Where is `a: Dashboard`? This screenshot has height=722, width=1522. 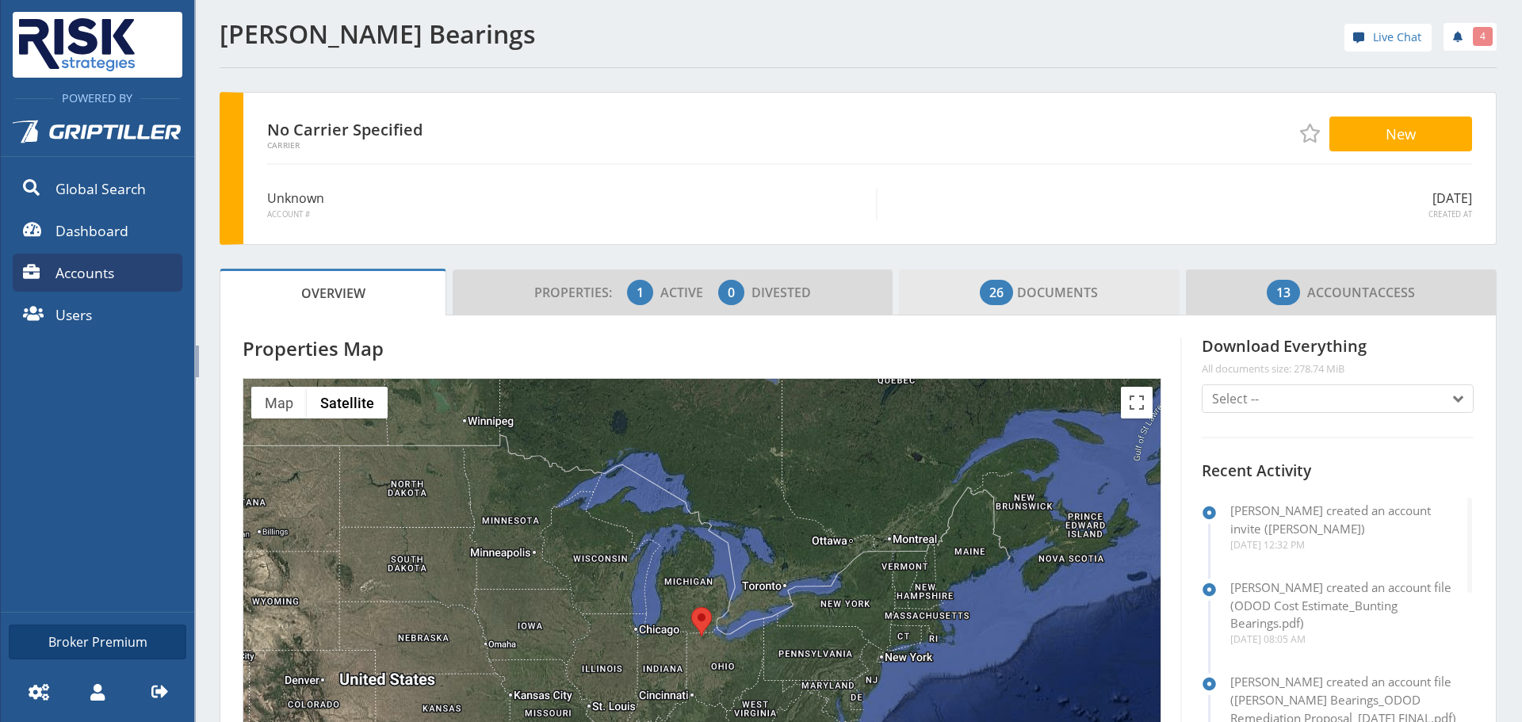 a: Dashboard is located at coordinates (97, 231).